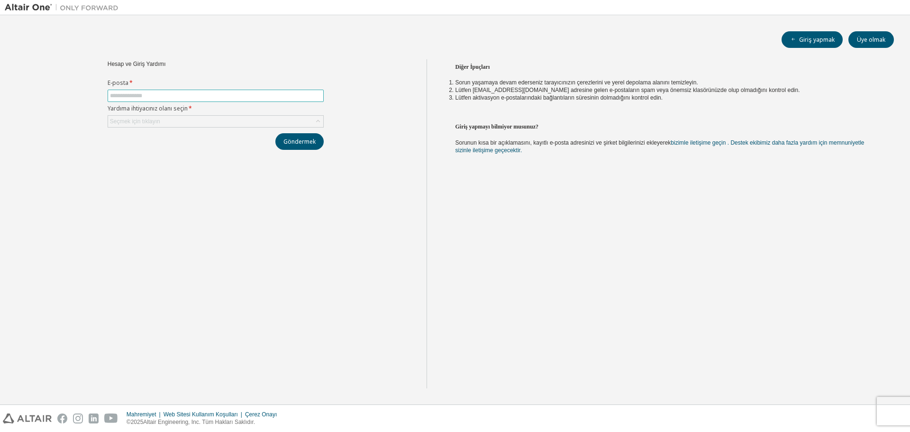 This screenshot has height=432, width=910. I want to click on font: bizimle iletişime geçin . Destek ekibimiz daha fazla yardım için memnuniyetle sizinle iletişime g..., so click(660, 146).